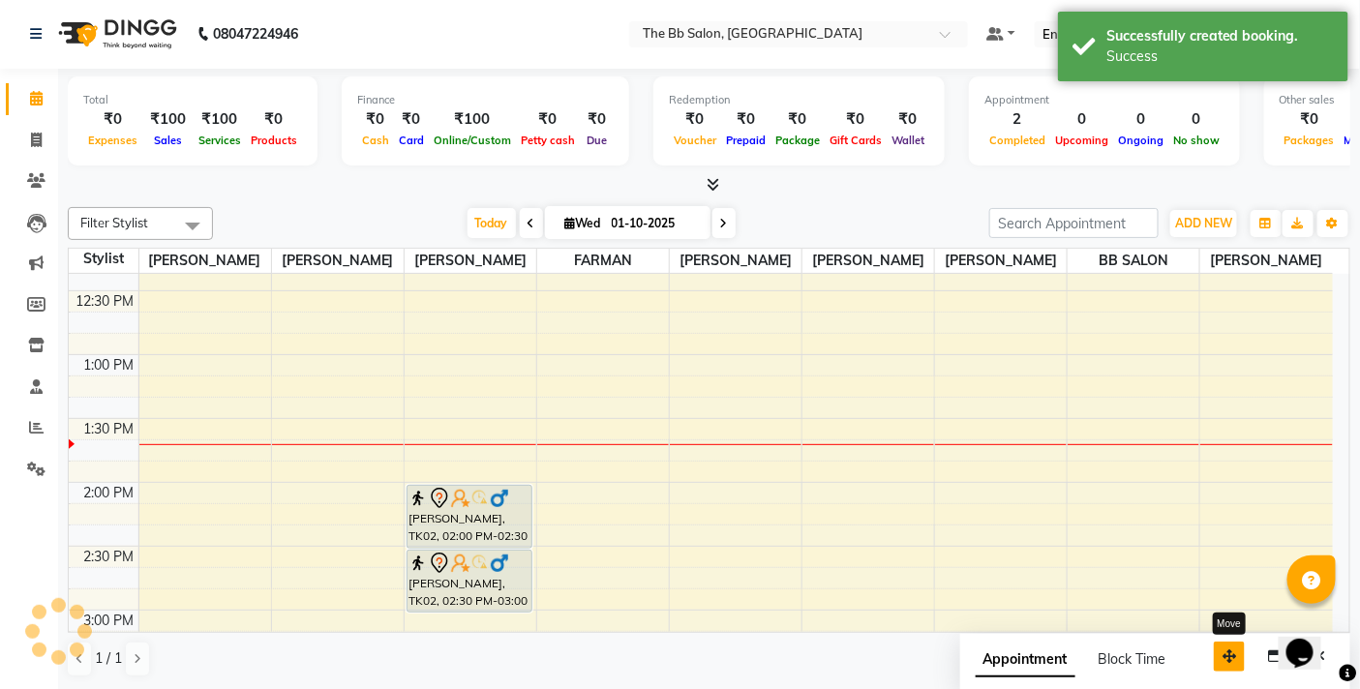 The height and width of the screenshot is (689, 1360). What do you see at coordinates (1017, 119) in the screenshot?
I see `div: 2` at bounding box center [1017, 119].